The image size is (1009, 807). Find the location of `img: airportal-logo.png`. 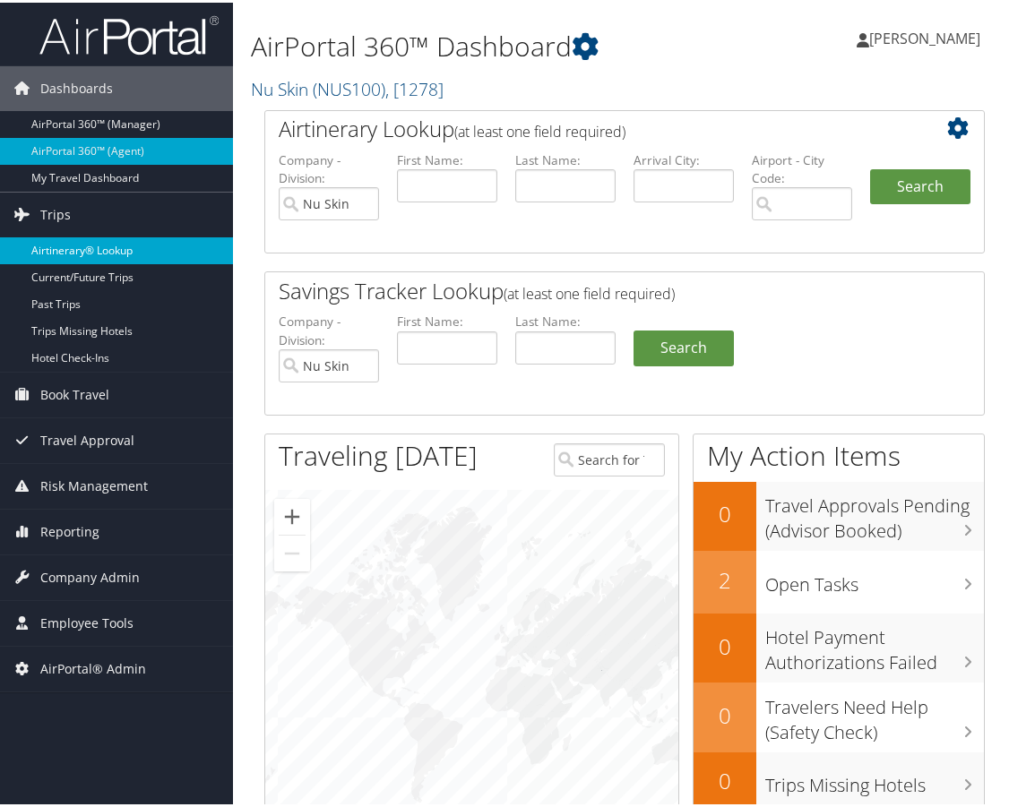

img: airportal-logo.png is located at coordinates (129, 32).